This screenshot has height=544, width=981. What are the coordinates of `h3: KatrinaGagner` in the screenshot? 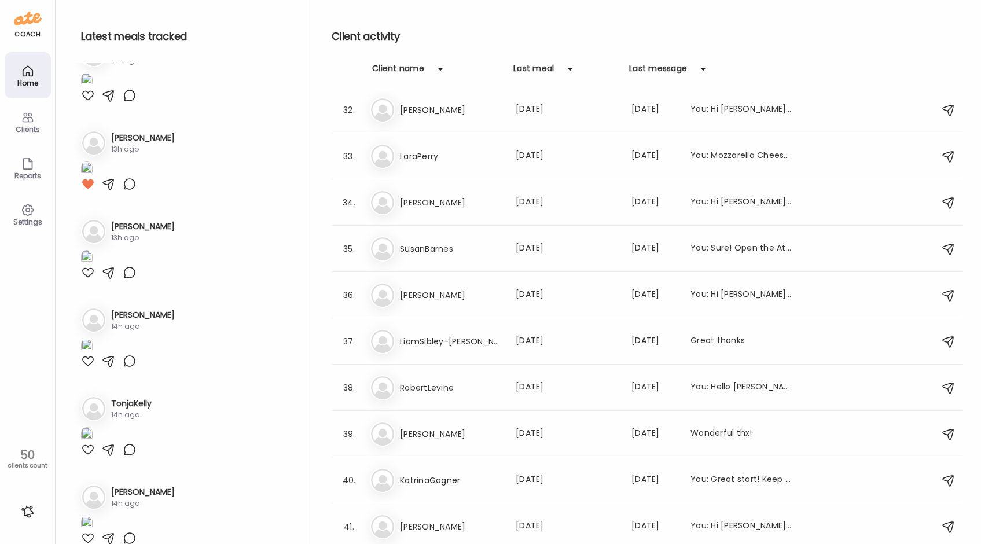 It's located at (451, 480).